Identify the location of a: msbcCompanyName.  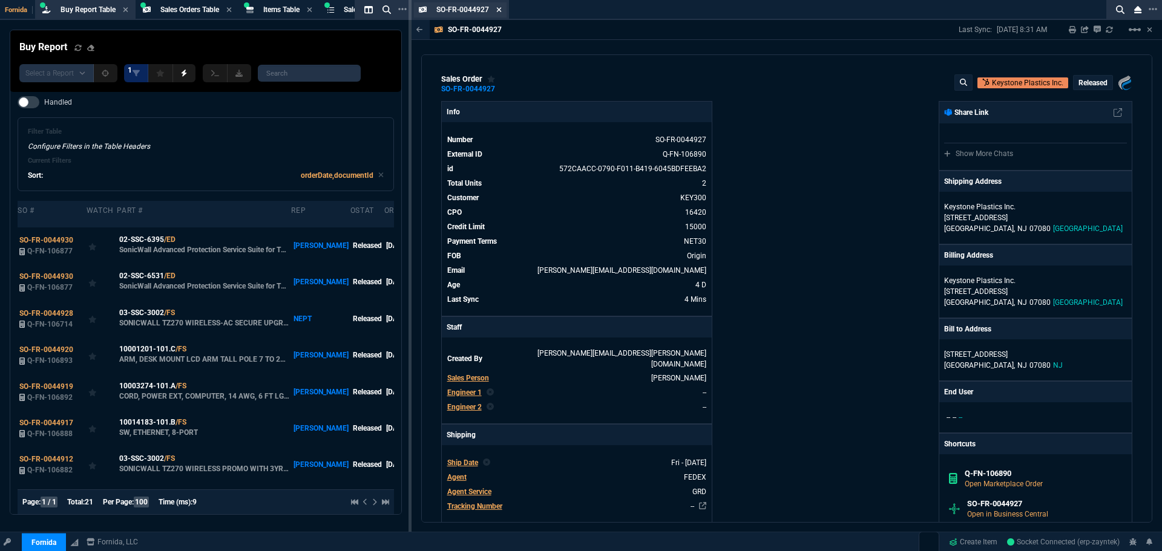
(112, 542).